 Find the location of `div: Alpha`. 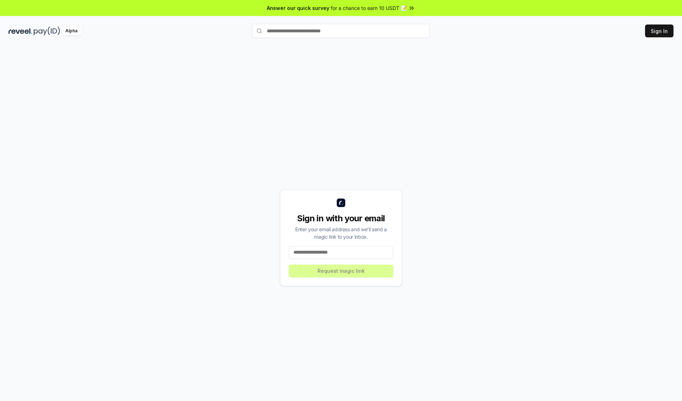

div: Alpha is located at coordinates (71, 31).